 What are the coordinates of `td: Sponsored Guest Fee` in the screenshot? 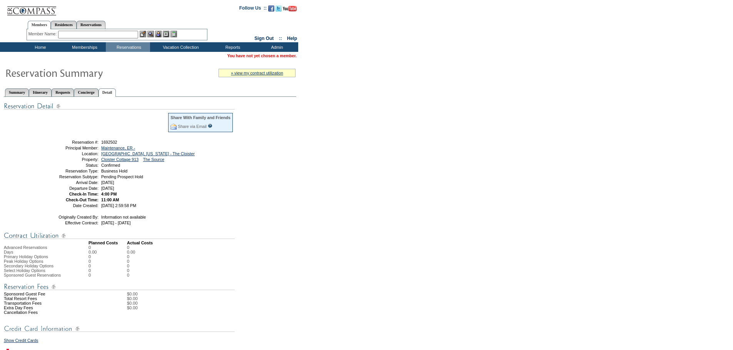 It's located at (46, 294).